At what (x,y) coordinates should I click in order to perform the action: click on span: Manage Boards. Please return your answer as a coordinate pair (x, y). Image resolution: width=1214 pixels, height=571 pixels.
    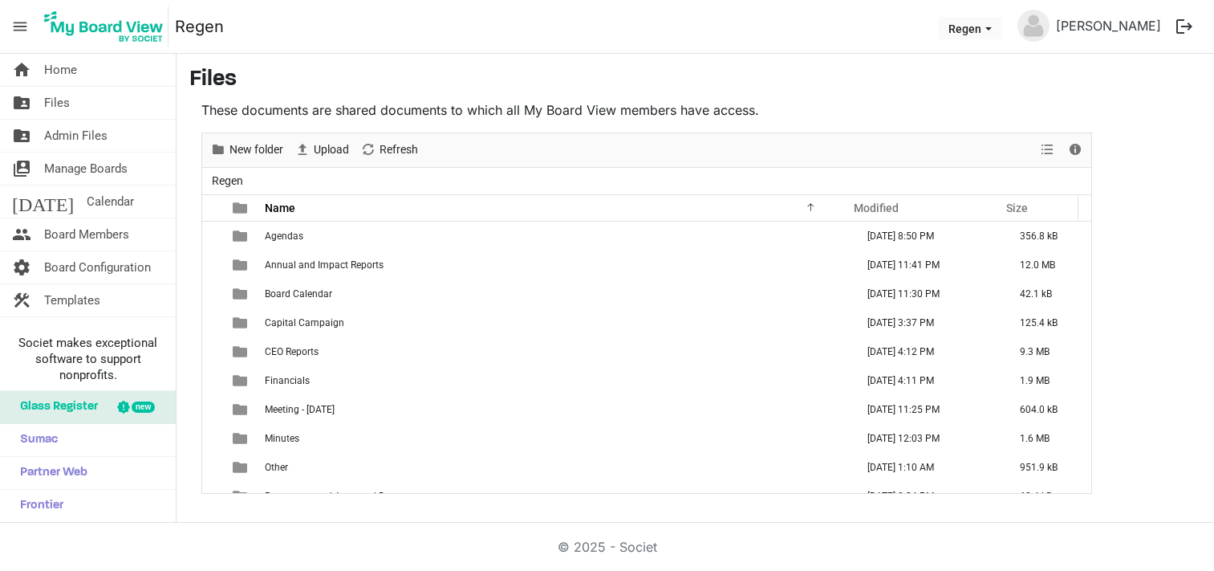
    Looking at the image, I should click on (86, 169).